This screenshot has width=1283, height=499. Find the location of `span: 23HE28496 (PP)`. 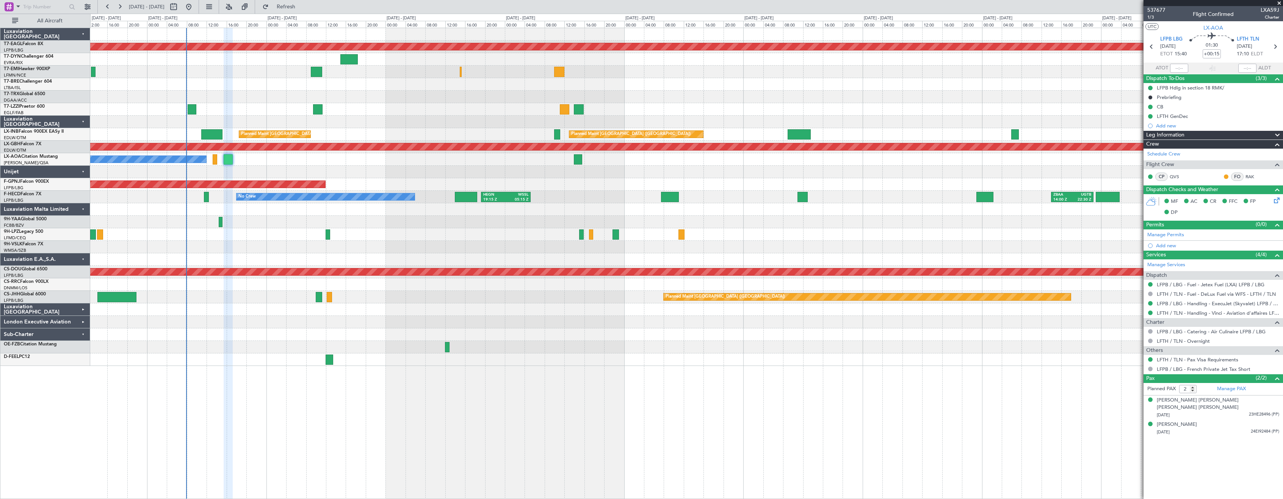

span: 23HE28496 (PP) is located at coordinates (1264, 414).